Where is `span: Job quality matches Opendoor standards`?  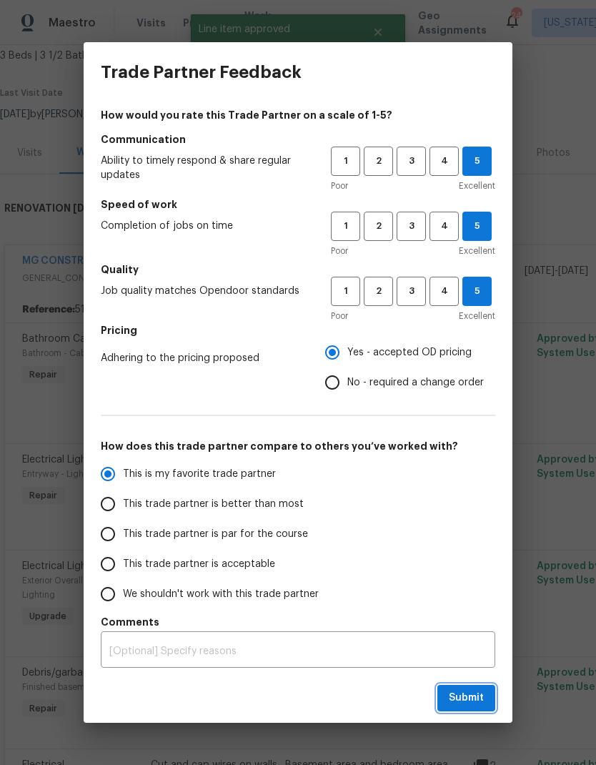 span: Job quality matches Opendoor standards is located at coordinates (204, 291).